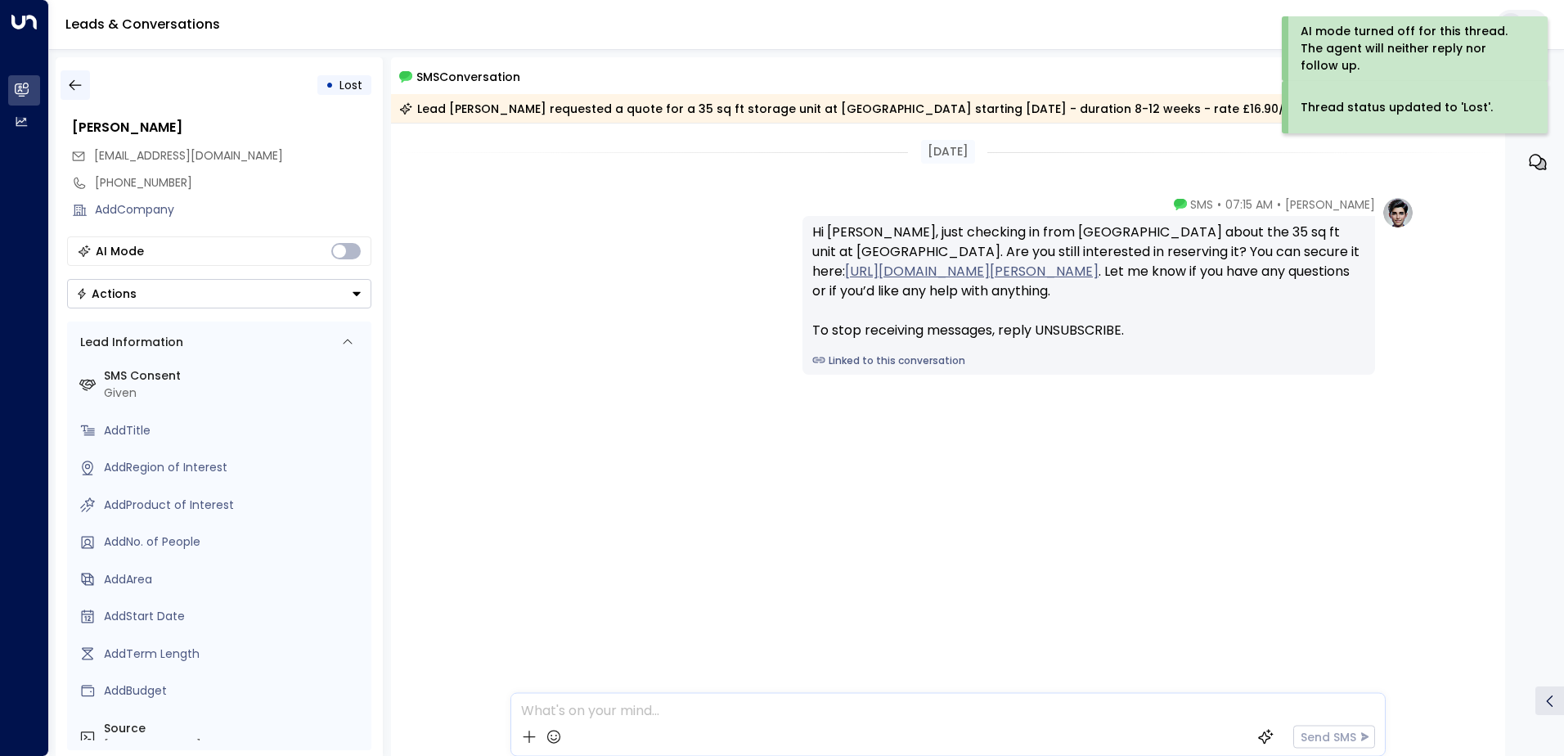  I want to click on div: AddRegion of Interest, so click(234, 467).